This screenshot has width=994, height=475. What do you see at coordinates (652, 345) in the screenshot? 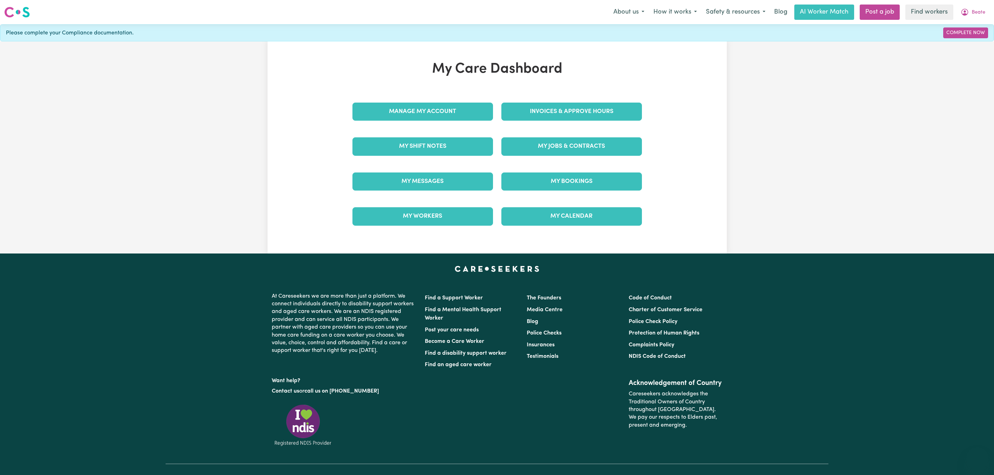
I see `a: Complaints Policy` at bounding box center [652, 345].